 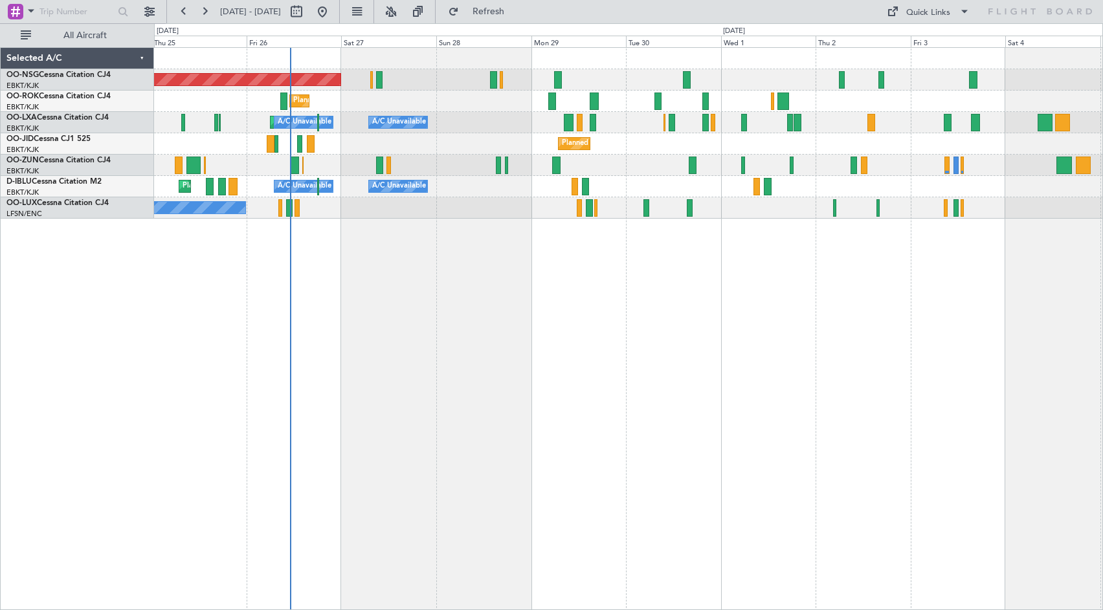 I want to click on div: Fri 3, so click(x=958, y=41).